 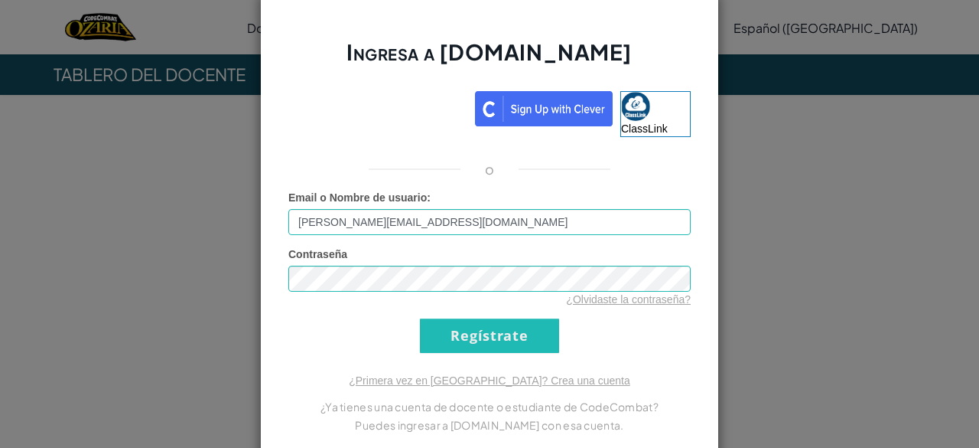 I want to click on img: clever_sso_button@2x.png, so click(x=544, y=109).